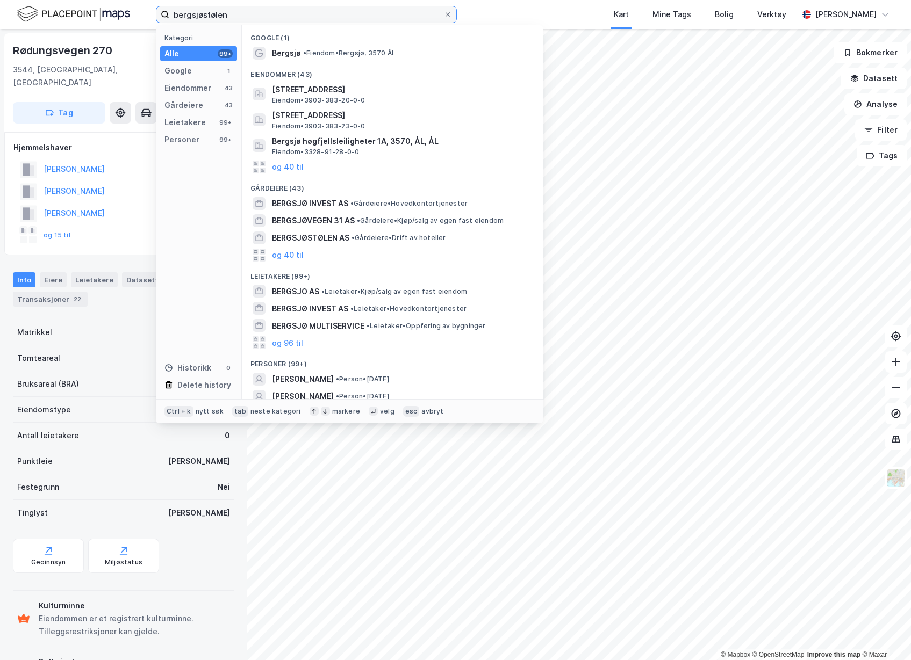 This screenshot has width=911, height=660. What do you see at coordinates (39, 358) in the screenshot?
I see `div: Tomteareal` at bounding box center [39, 358].